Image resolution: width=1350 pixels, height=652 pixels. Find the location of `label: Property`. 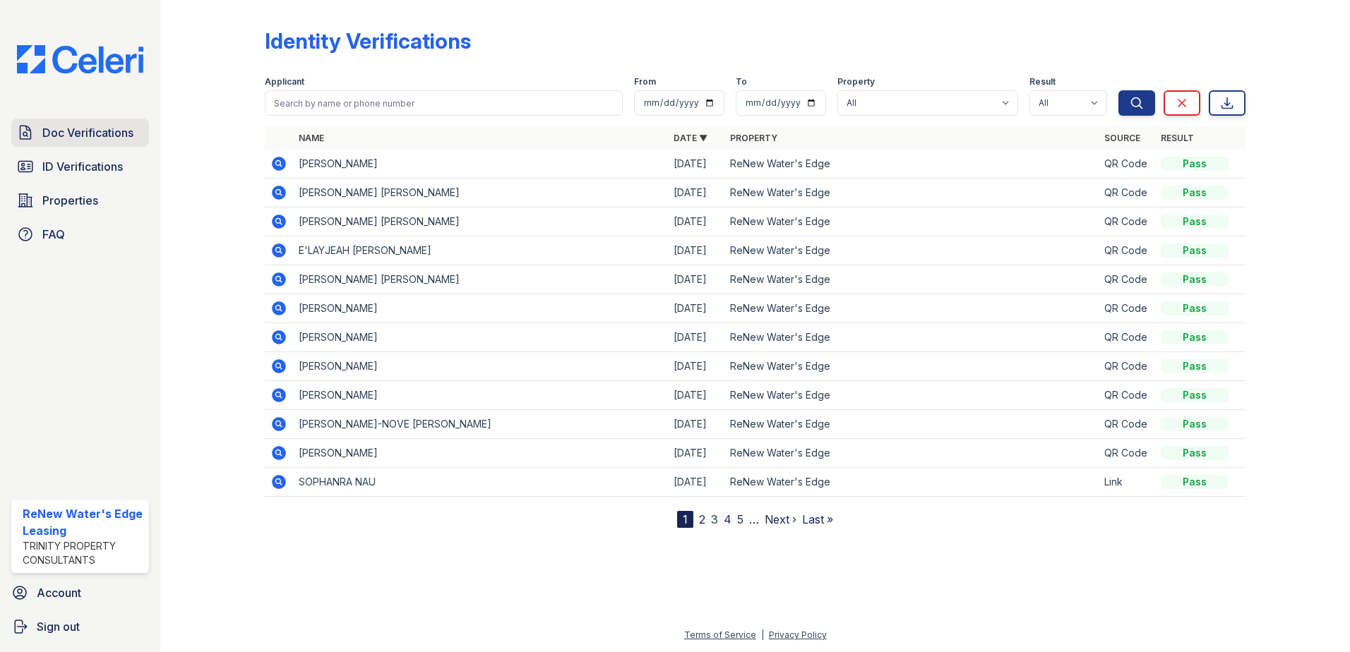

label: Property is located at coordinates (856, 82).